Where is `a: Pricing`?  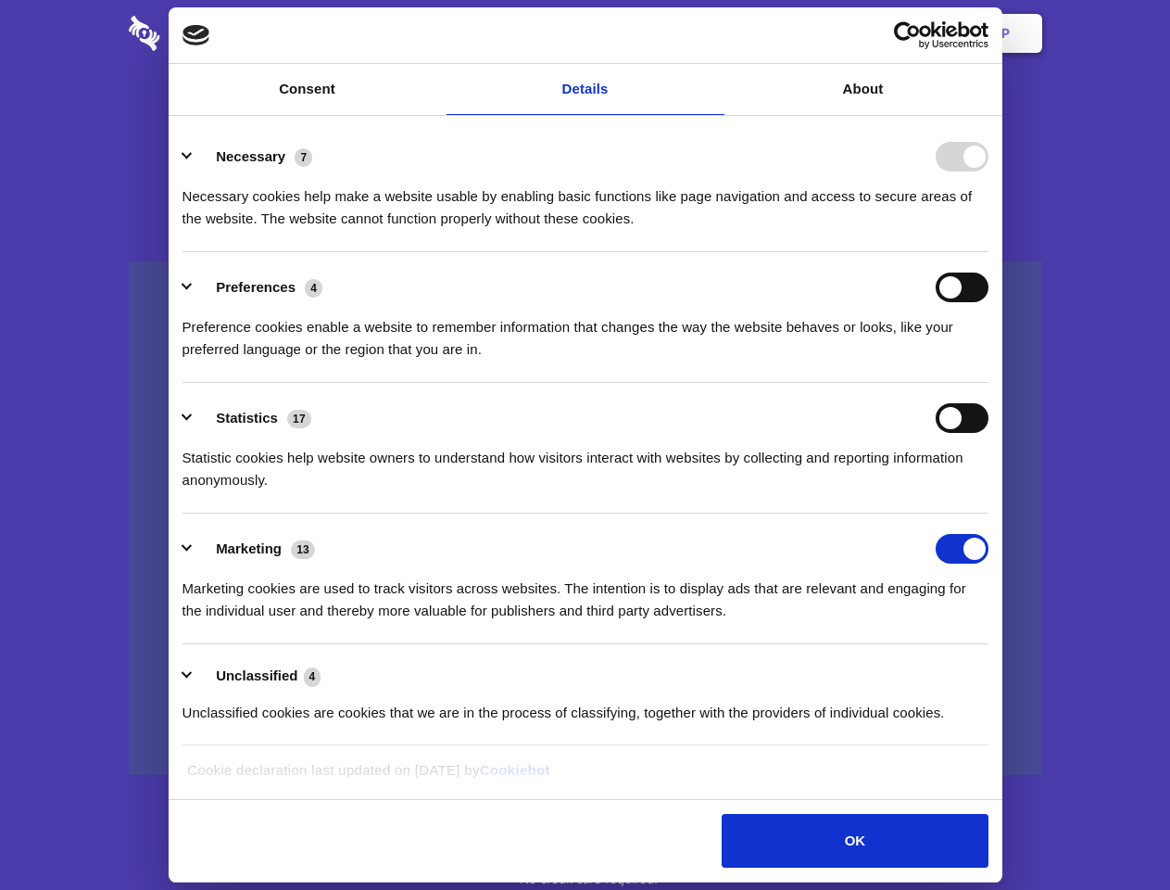
a: Pricing is located at coordinates (584, 33).